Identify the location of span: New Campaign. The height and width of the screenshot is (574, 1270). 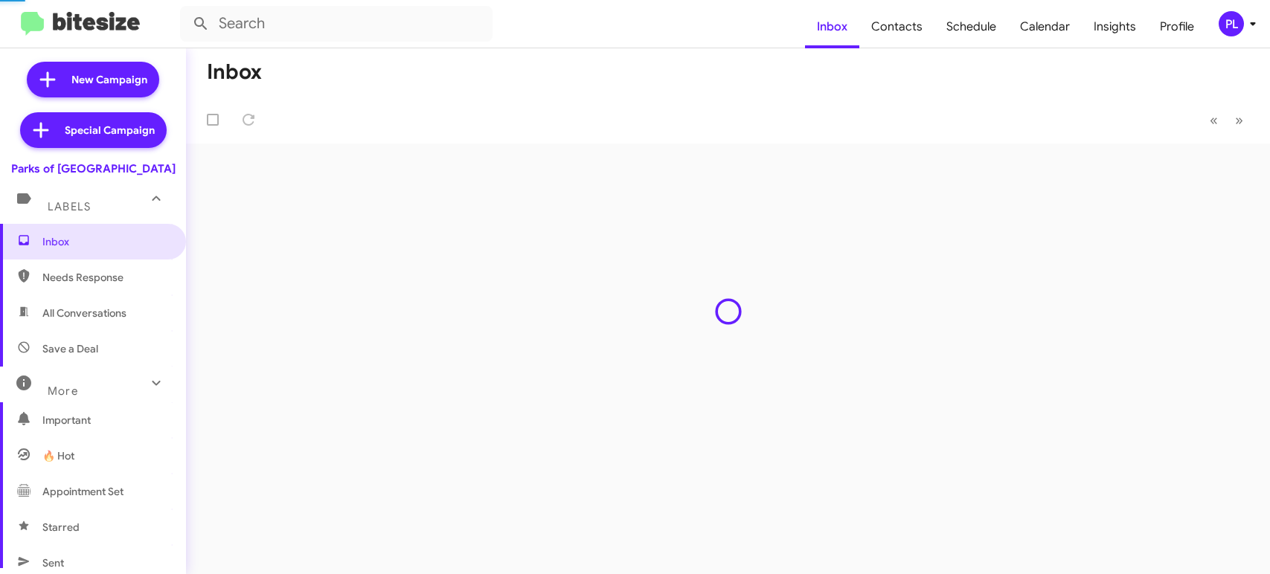
(109, 80).